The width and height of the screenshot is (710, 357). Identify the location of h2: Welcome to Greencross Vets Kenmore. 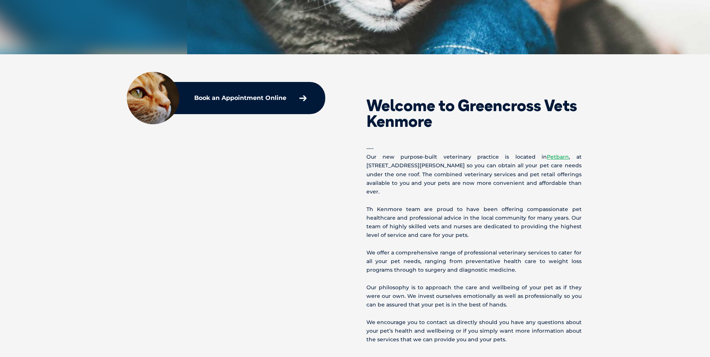
(474, 113).